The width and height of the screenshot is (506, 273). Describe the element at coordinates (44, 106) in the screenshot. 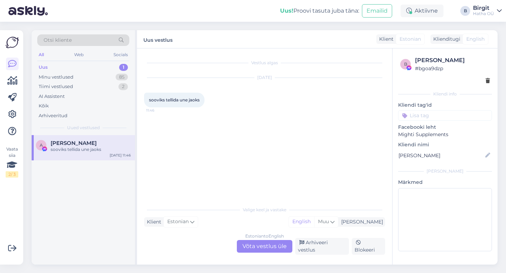

I see `div: Kõik` at that location.